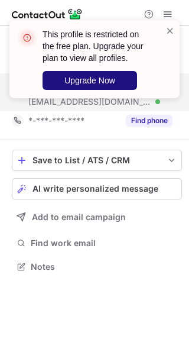  I want to click on button: save-profile-one-click, so click(97, 160).